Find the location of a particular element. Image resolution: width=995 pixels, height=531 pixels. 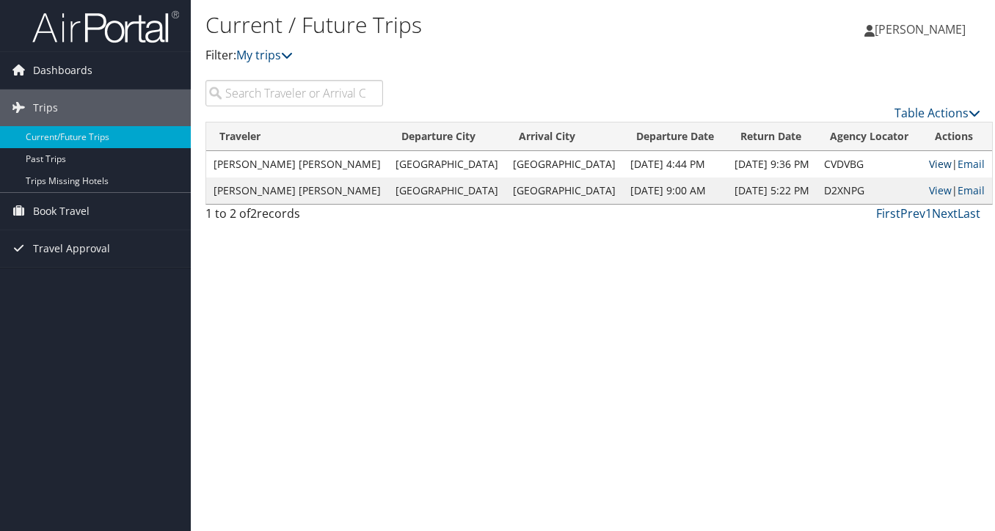

th: Agency Locator: activate to sort column ascending is located at coordinates (869, 136).